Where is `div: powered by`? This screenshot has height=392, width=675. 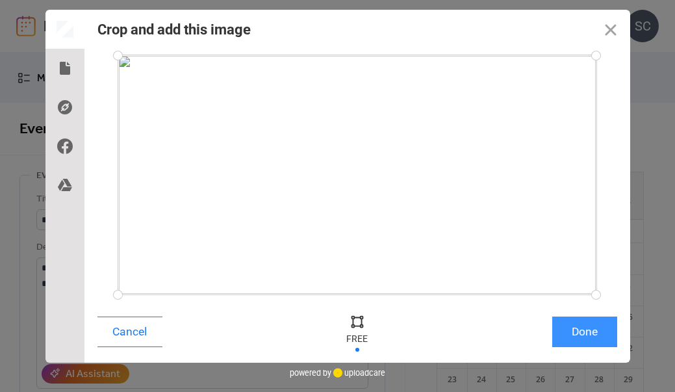 div: powered by is located at coordinates (337, 372).